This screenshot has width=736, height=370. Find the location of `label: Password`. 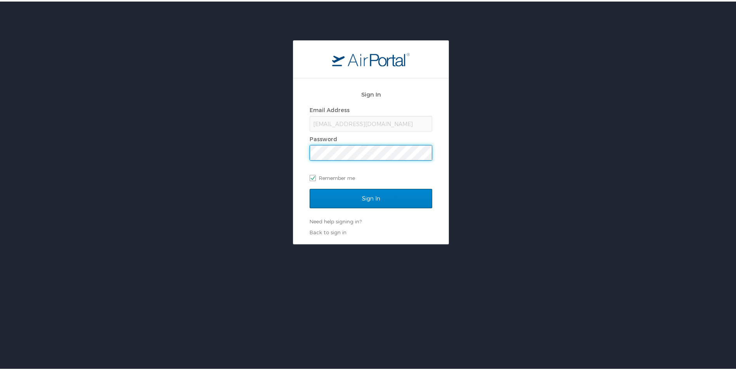

label: Password is located at coordinates (323, 137).